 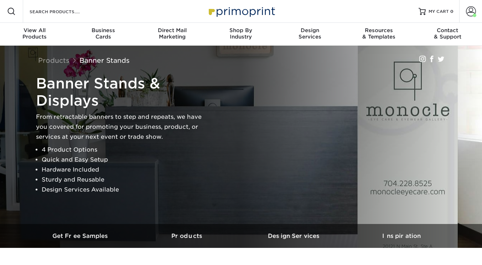 I want to click on span: Resources, so click(x=379, y=30).